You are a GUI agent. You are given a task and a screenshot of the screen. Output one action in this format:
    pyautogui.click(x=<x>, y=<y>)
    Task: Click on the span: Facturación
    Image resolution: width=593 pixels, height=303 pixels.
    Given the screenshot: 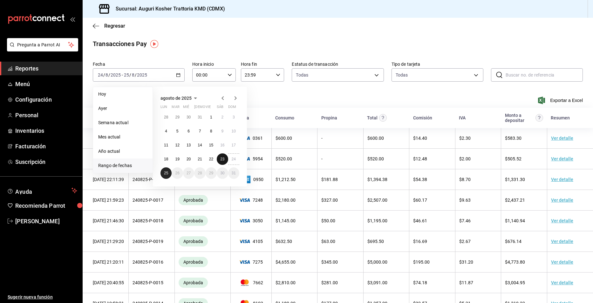 What is the action you would take?
    pyautogui.click(x=46, y=146)
    